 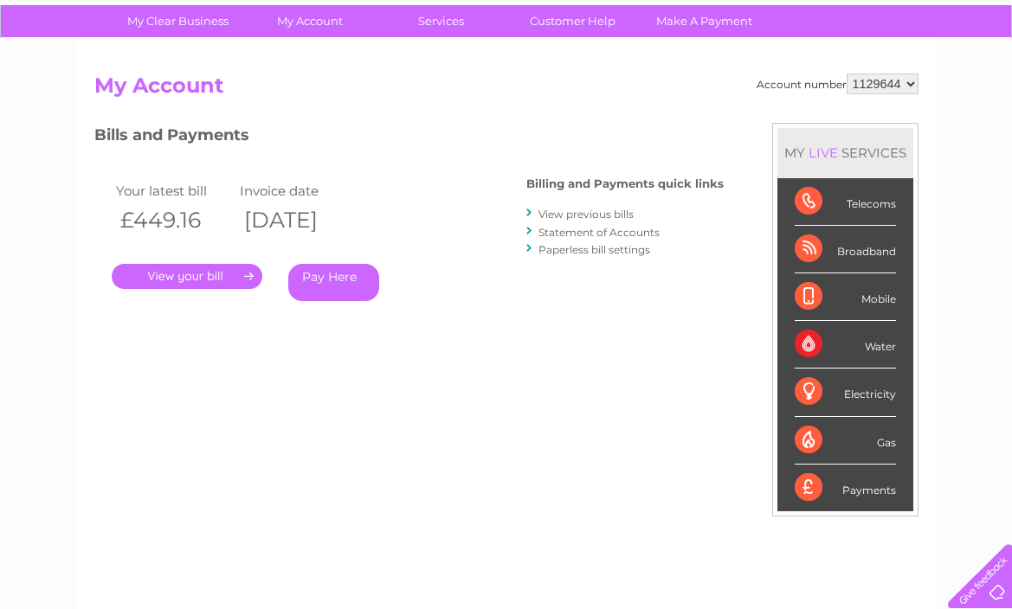 What do you see at coordinates (441, 21) in the screenshot?
I see `a: Services` at bounding box center [441, 21].